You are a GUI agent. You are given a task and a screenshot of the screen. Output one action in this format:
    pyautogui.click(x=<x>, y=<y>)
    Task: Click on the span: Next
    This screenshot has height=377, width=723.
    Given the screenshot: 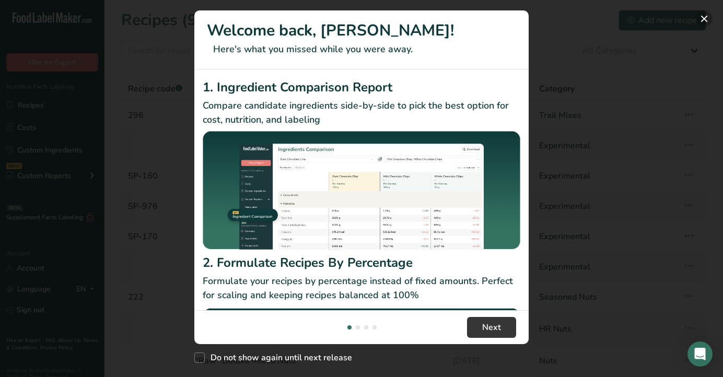 What is the action you would take?
    pyautogui.click(x=492, y=328)
    